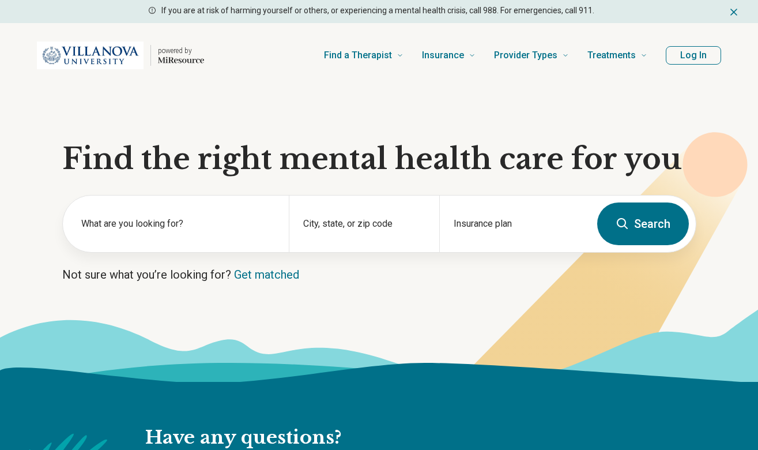 This screenshot has width=758, height=450. I want to click on button: Log In, so click(694, 55).